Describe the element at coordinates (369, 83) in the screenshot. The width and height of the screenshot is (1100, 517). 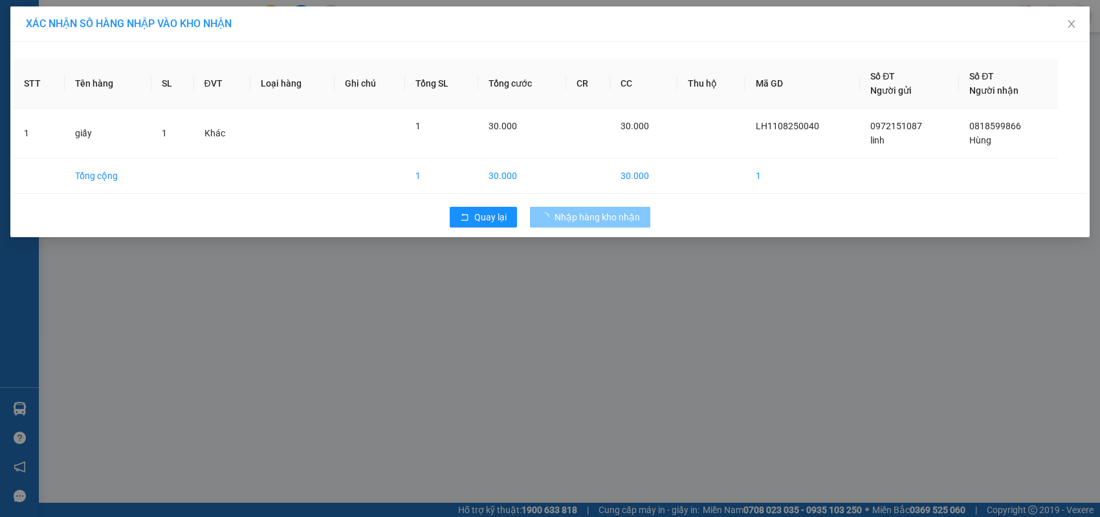
I see `th: Ghi chú` at that location.